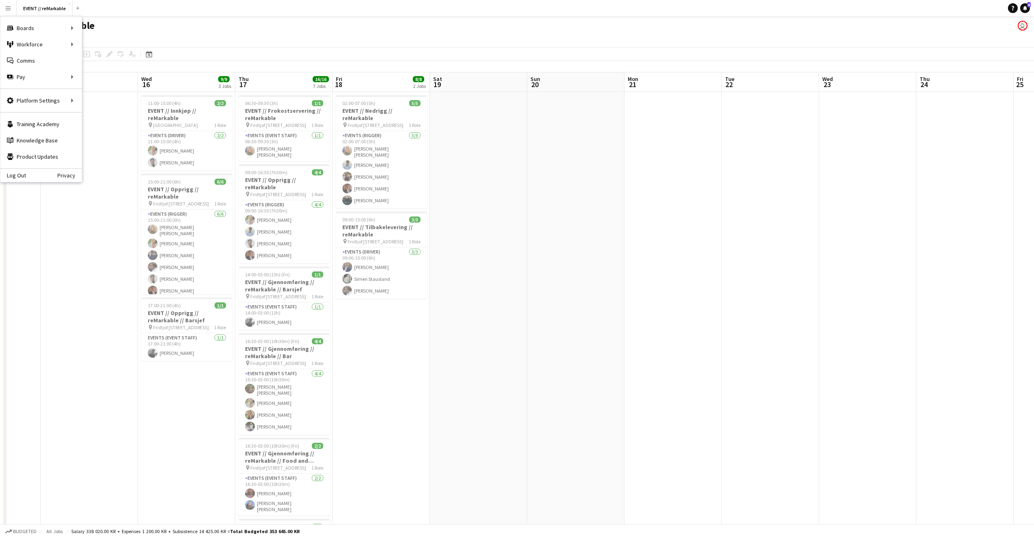  Describe the element at coordinates (261, 103) in the screenshot. I see `span: 06:30-09:30 (3h)` at that location.